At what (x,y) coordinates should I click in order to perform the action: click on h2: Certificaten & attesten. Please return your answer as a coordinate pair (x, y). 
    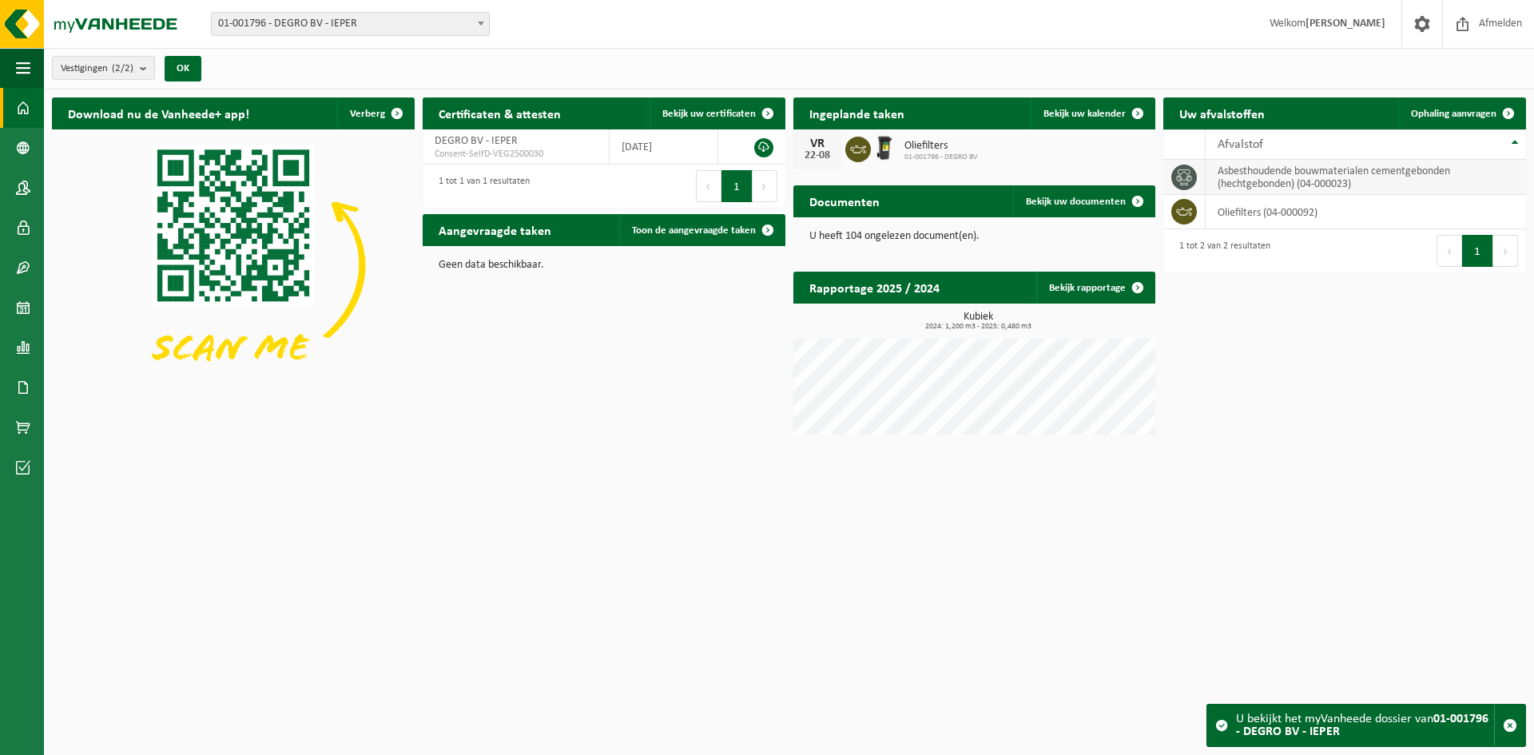
    Looking at the image, I should click on (500, 113).